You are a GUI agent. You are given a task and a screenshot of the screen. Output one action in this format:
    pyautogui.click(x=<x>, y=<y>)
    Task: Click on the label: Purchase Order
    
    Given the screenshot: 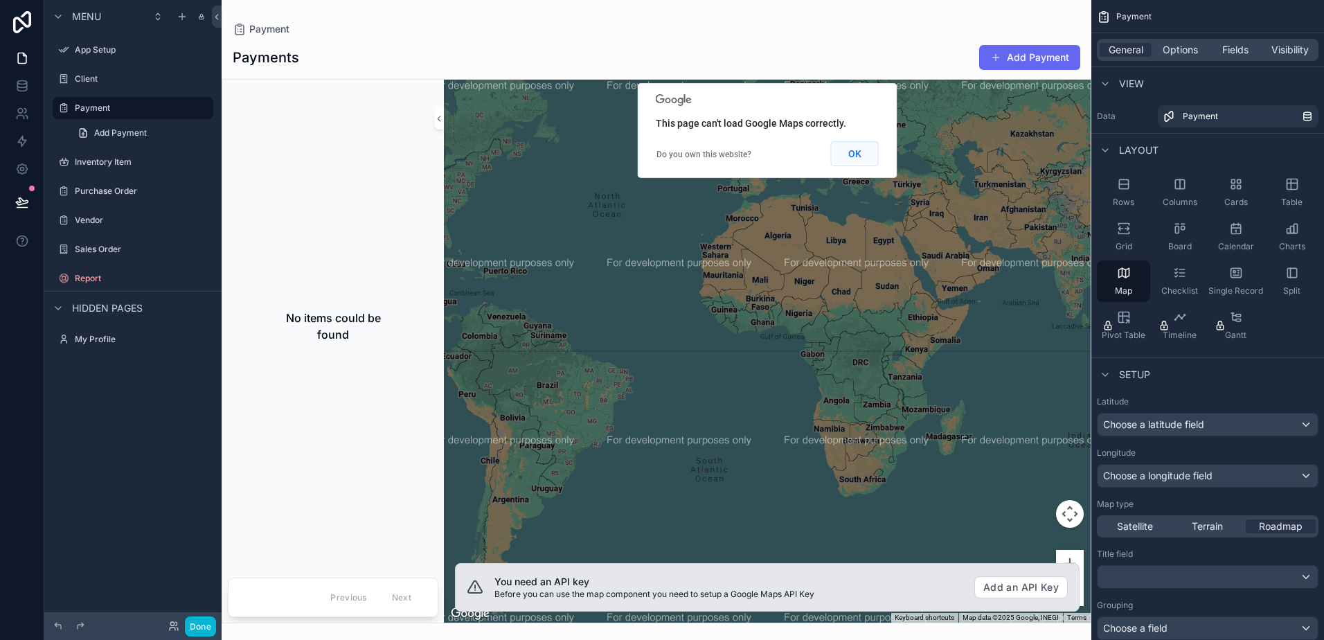 What is the action you would take?
    pyautogui.click(x=143, y=191)
    